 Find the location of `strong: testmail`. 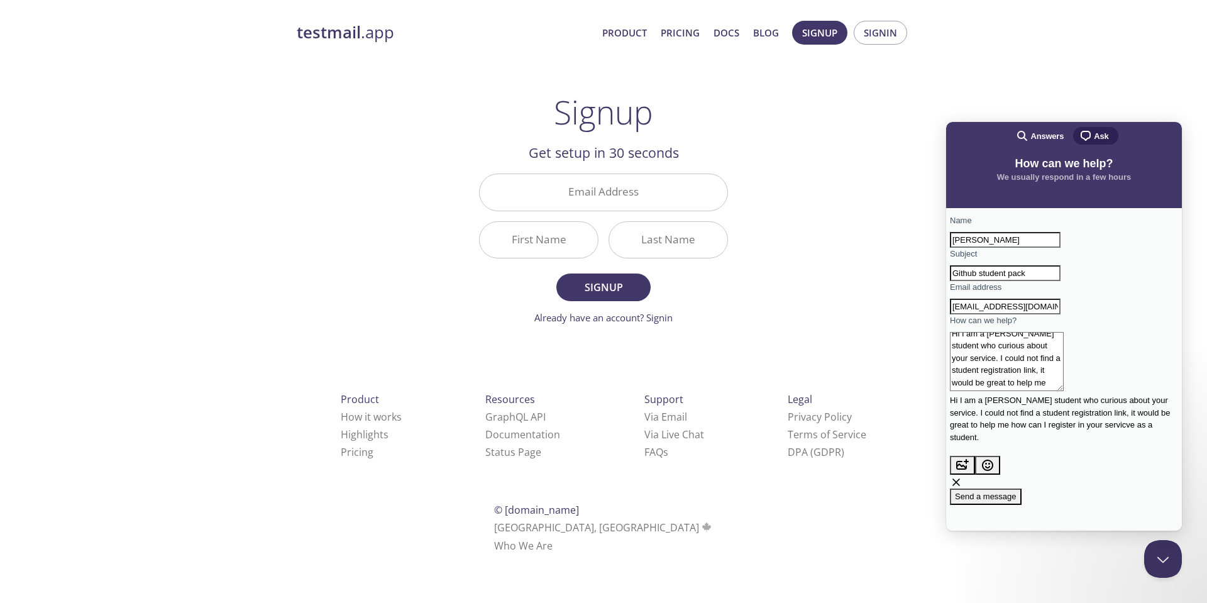

strong: testmail is located at coordinates (329, 32).